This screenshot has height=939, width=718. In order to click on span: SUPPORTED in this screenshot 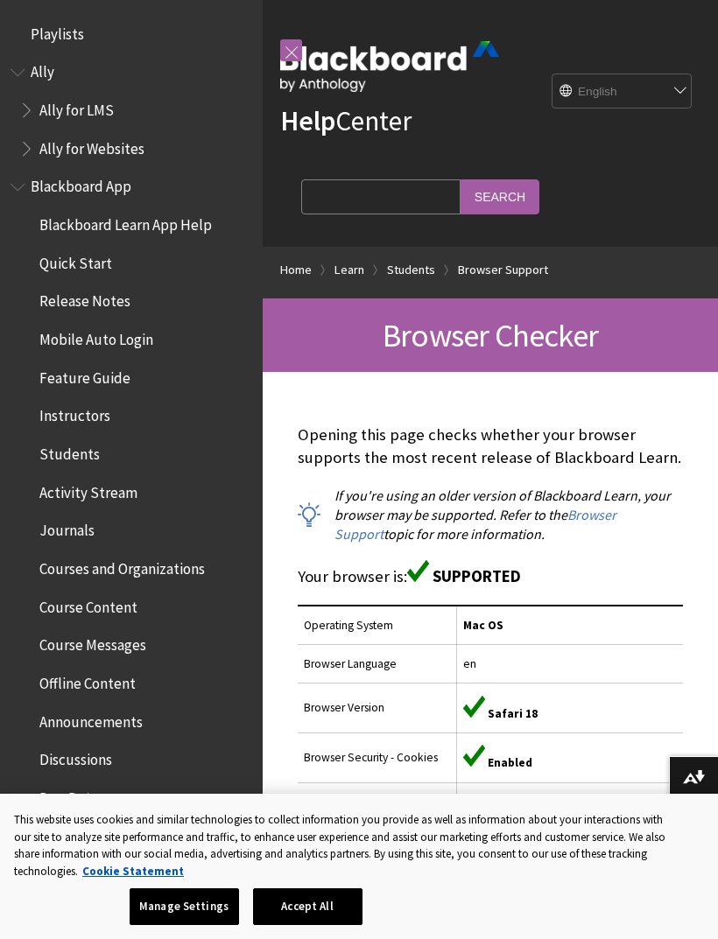, I will do `click(476, 576)`.